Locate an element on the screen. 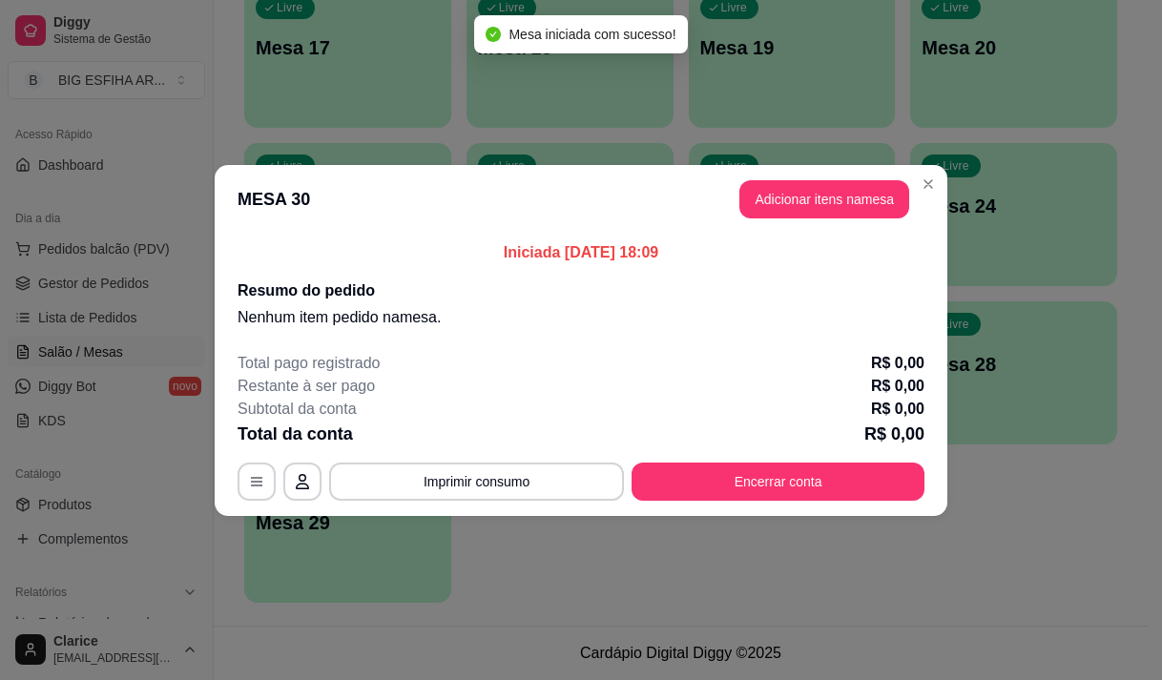 The width and height of the screenshot is (1162, 680). h2: Resumo do pedido is located at coordinates (581, 291).